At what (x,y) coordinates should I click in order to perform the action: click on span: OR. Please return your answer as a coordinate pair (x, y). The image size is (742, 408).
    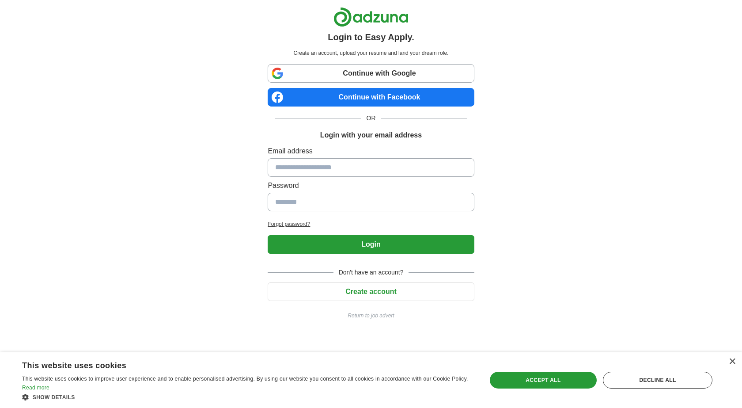
    Looking at the image, I should click on (371, 118).